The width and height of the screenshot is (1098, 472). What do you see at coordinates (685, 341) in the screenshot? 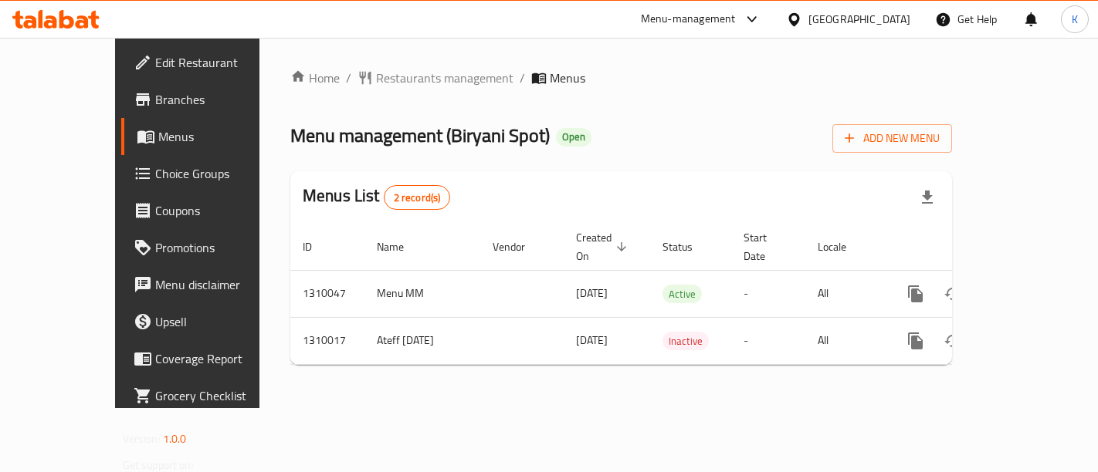
I see `div: Inactive` at bounding box center [685, 341].